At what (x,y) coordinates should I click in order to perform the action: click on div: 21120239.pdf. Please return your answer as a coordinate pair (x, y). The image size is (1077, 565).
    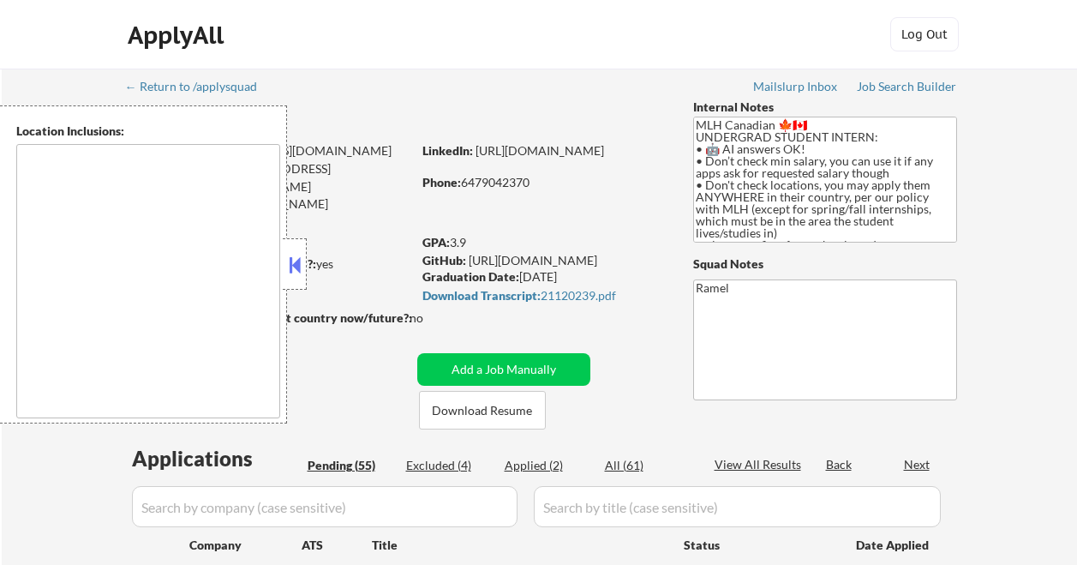
    Looking at the image, I should click on (541, 296).